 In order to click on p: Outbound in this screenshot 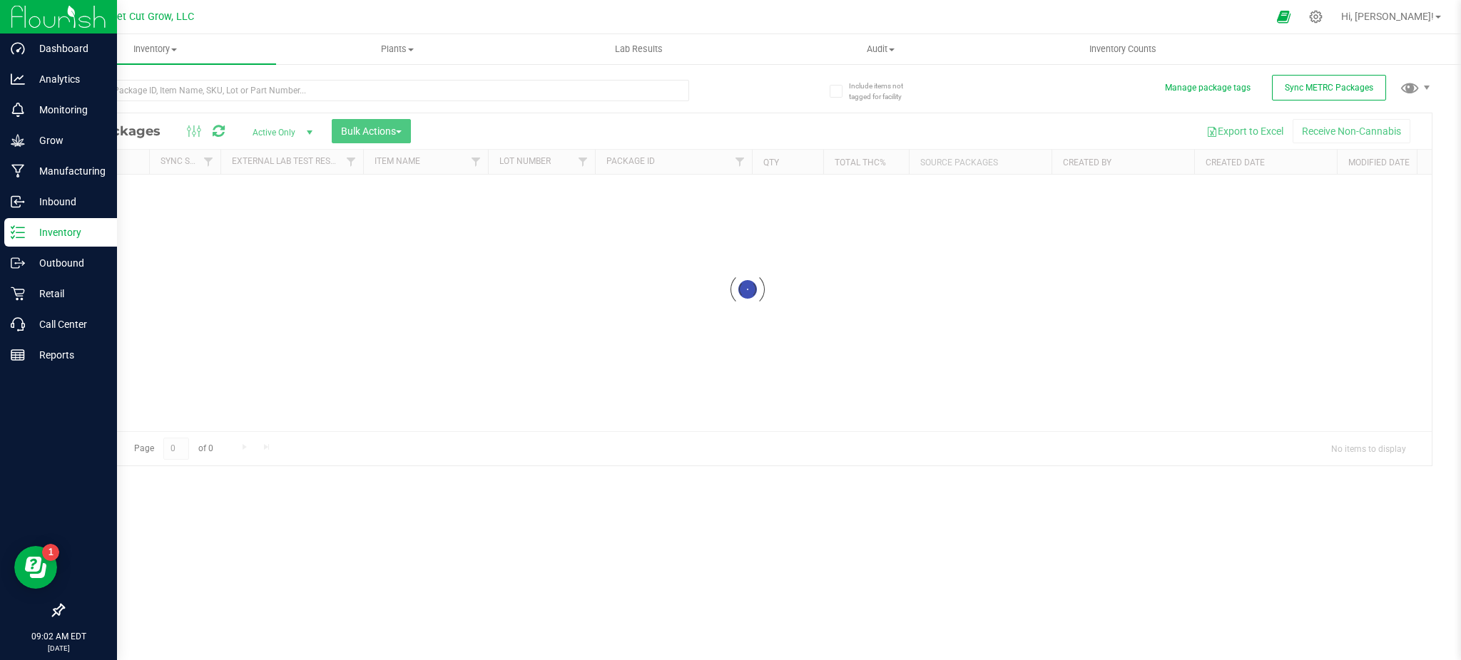, I will do `click(68, 263)`.